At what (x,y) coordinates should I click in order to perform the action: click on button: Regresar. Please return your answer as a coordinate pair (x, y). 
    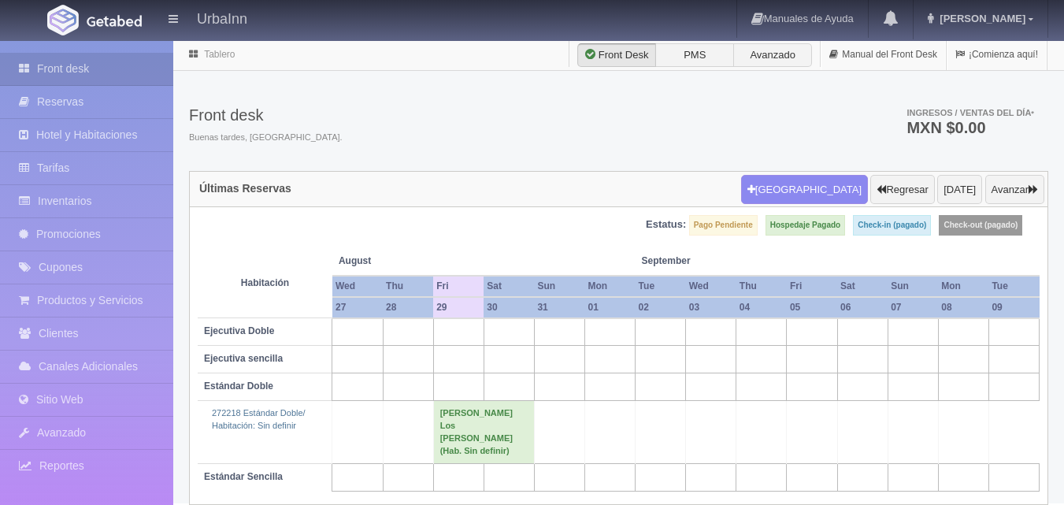
    Looking at the image, I should click on (902, 190).